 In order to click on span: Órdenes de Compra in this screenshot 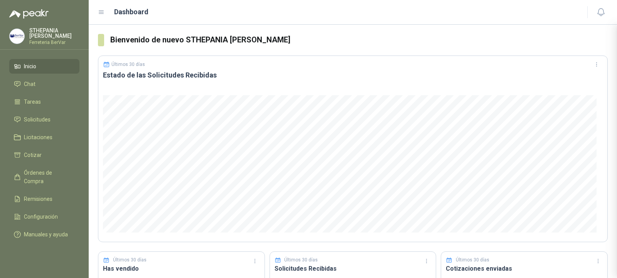, I will do `click(48, 177)`.